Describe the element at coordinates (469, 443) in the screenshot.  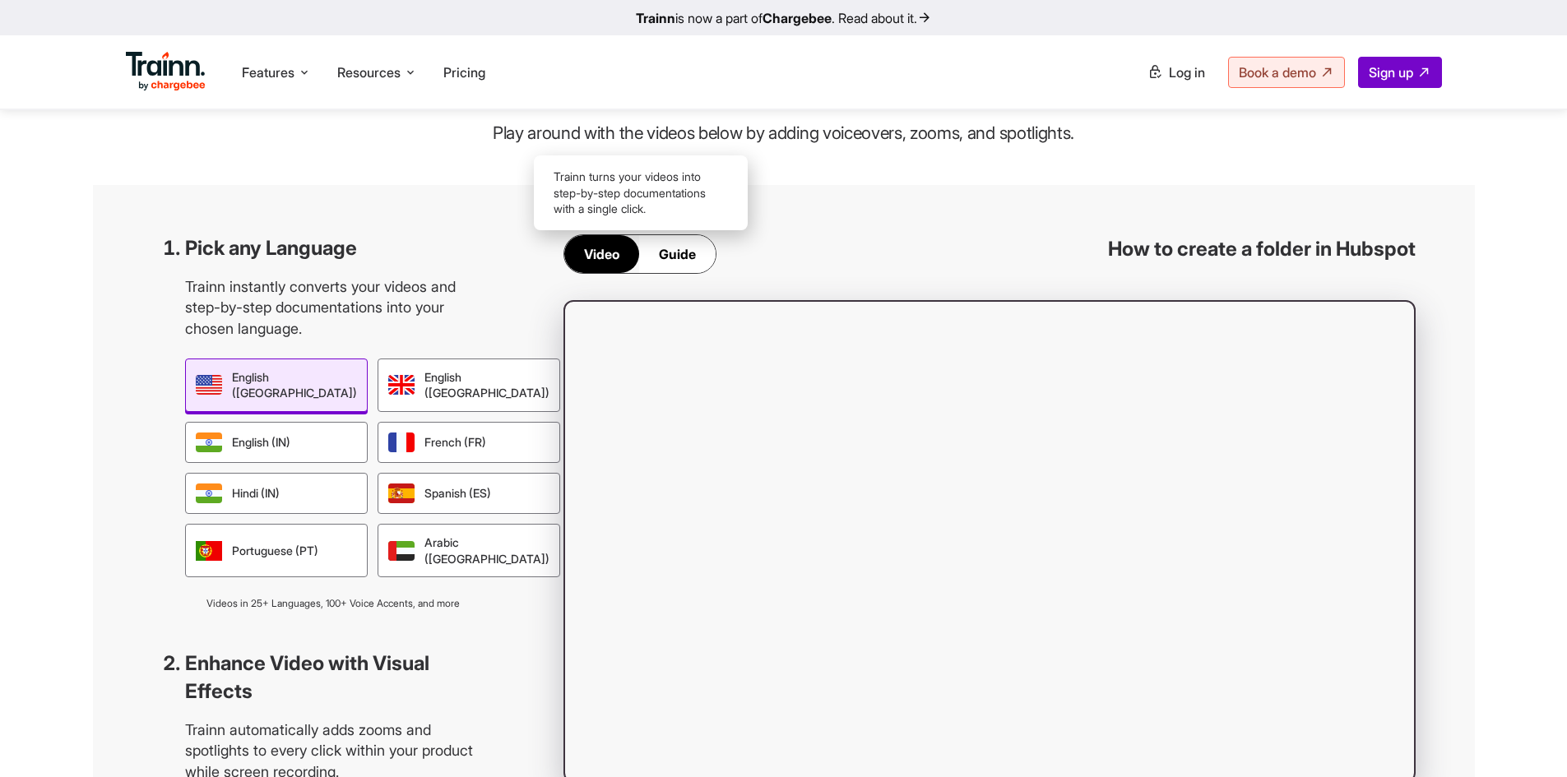
I see `div: French (FR)` at that location.